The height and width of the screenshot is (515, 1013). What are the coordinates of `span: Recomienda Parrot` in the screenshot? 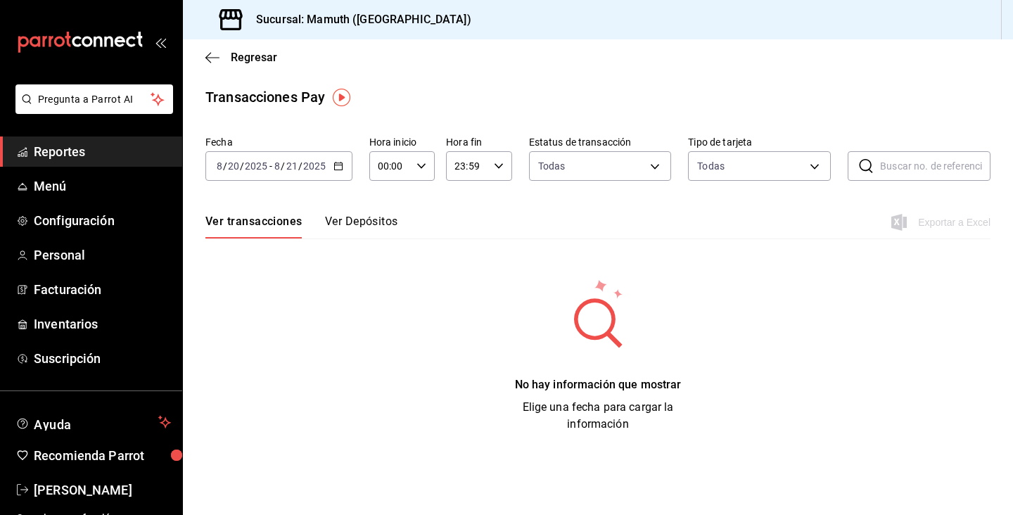 It's located at (102, 455).